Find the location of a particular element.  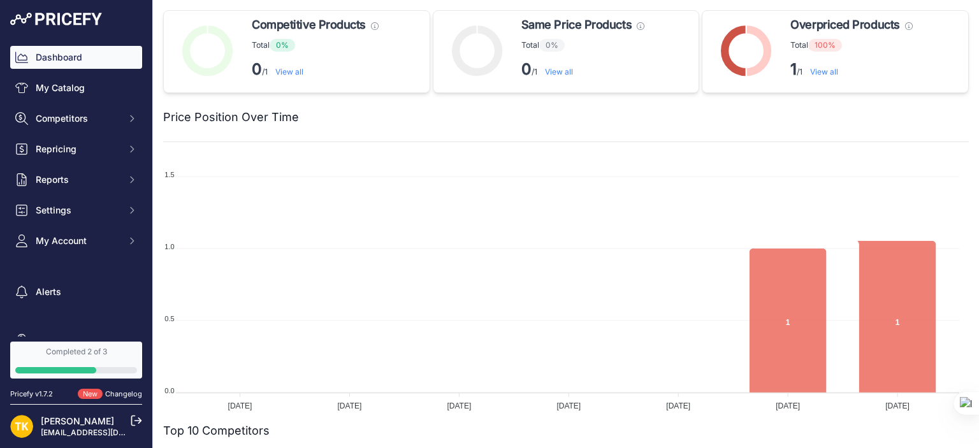

tspan: 0.5 is located at coordinates (169, 319).